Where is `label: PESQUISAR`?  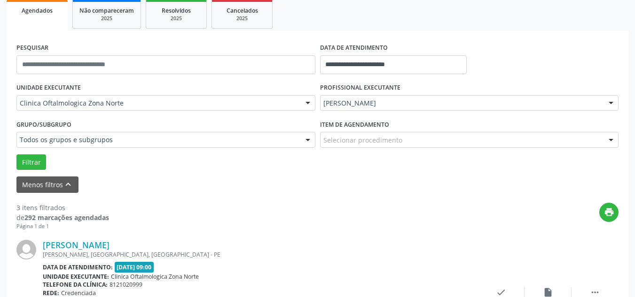
label: PESQUISAR is located at coordinates (32, 48).